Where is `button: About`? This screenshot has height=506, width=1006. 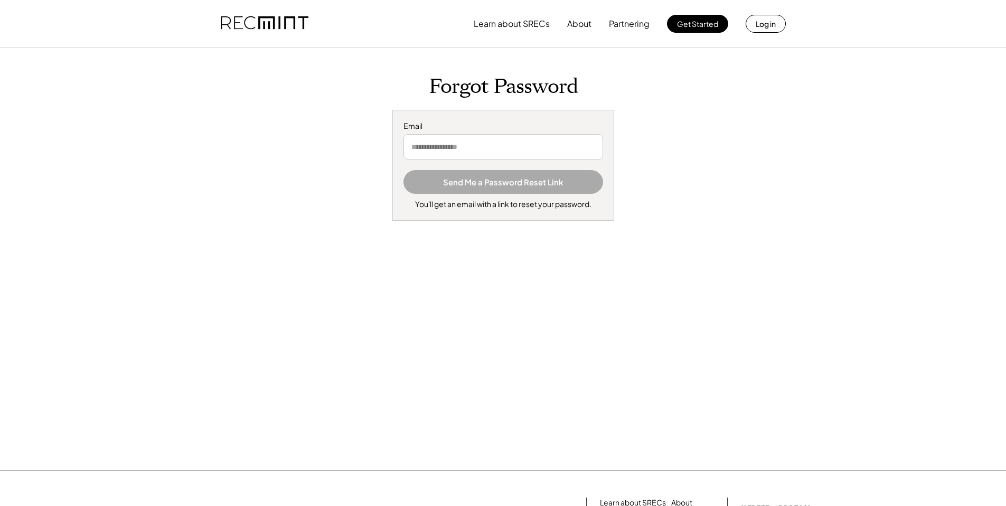 button: About is located at coordinates (579, 24).